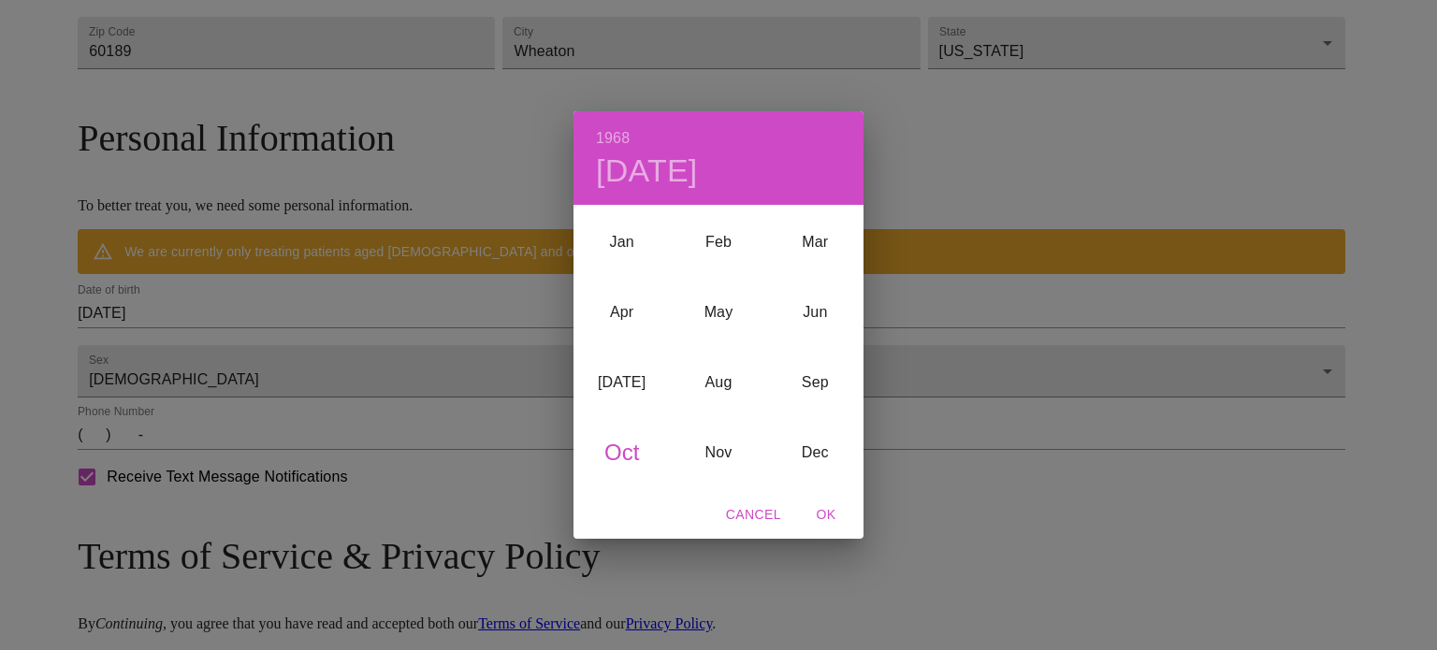  I want to click on div: Jan, so click(621, 241).